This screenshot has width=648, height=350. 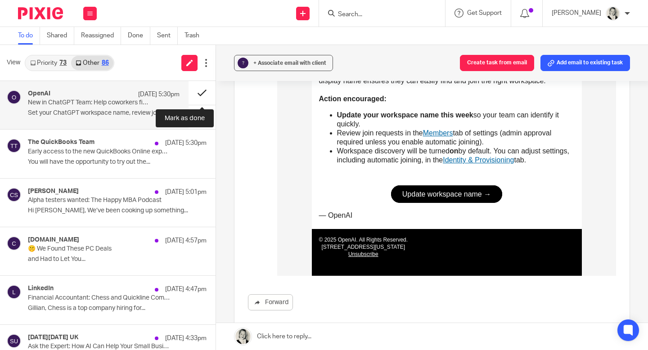 I want to click on h4: LinkedIn, so click(x=41, y=289).